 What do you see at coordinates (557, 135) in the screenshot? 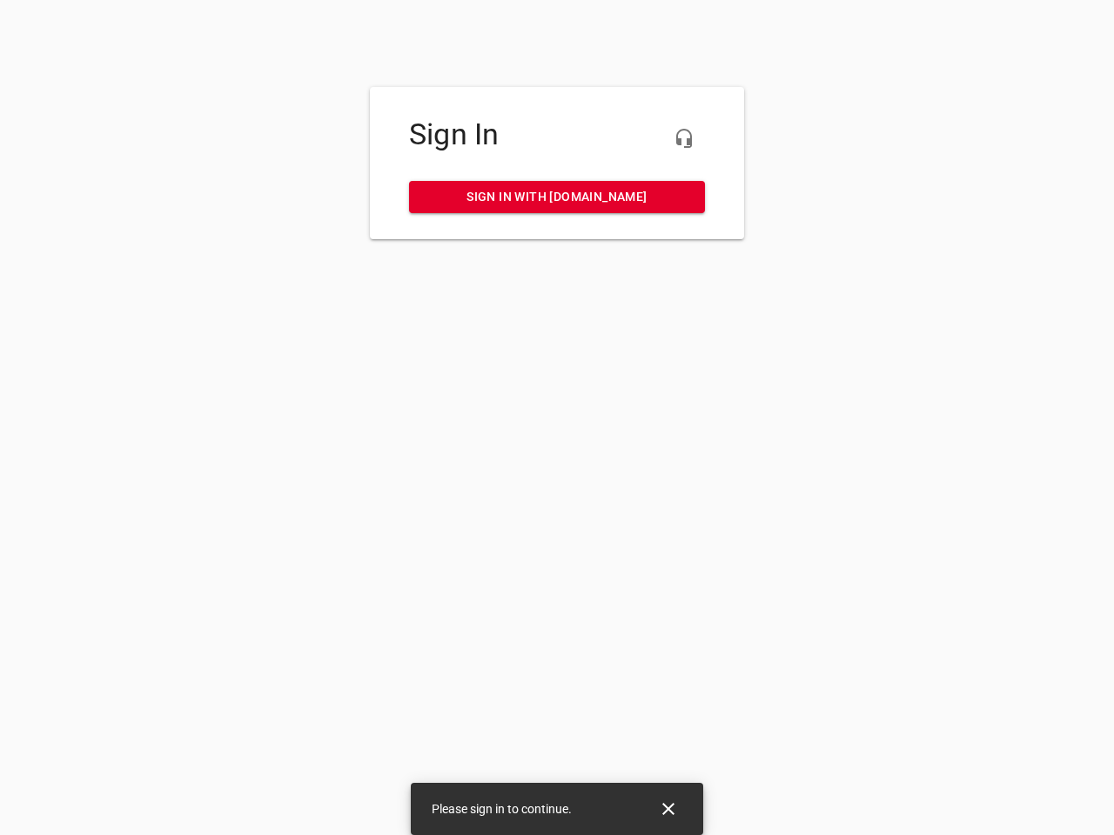
I see `h4: Sign In` at bounding box center [557, 135].